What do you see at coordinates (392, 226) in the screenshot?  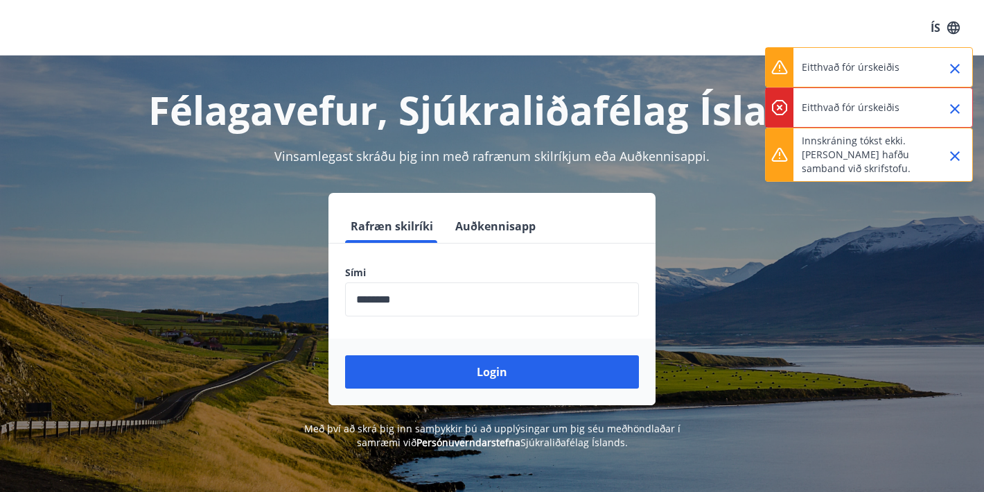 I see `button: Rafræn skilríki` at bounding box center [392, 226].